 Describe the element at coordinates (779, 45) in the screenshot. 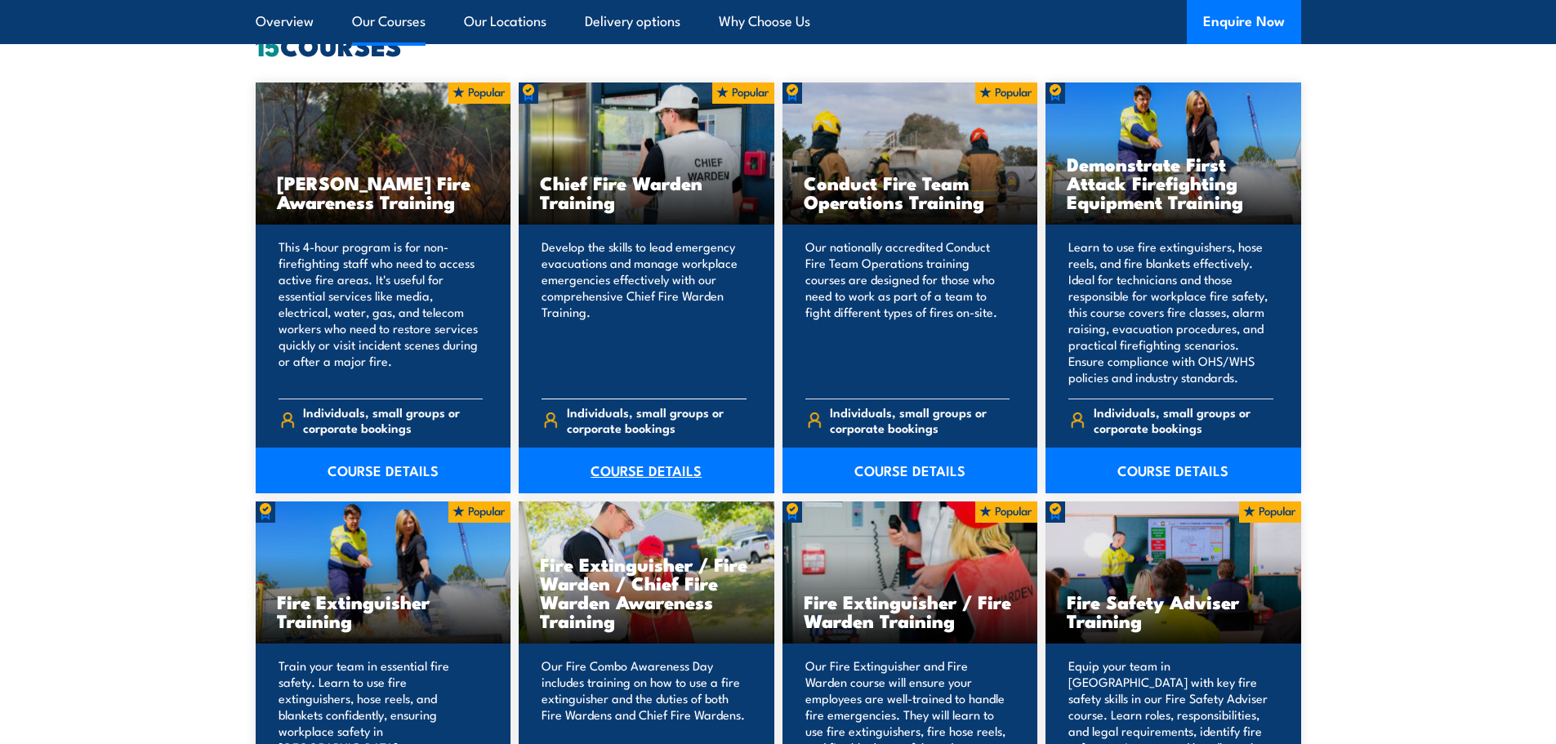

I see `h2: COURSES` at that location.